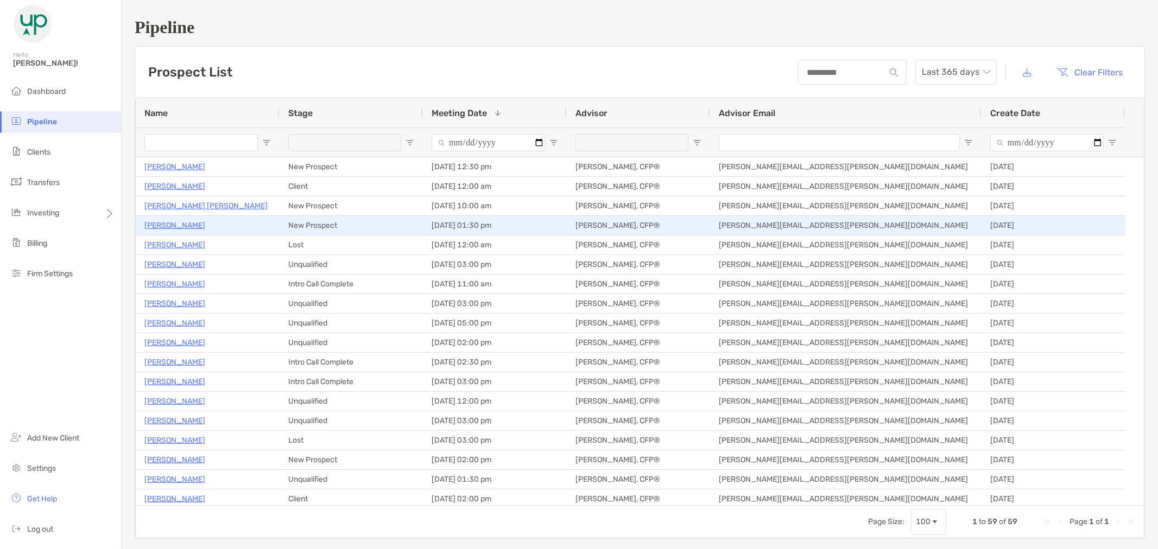 Image resolution: width=1158 pixels, height=549 pixels. What do you see at coordinates (639, 27) in the screenshot?
I see `h1: Pipeline` at bounding box center [639, 27].